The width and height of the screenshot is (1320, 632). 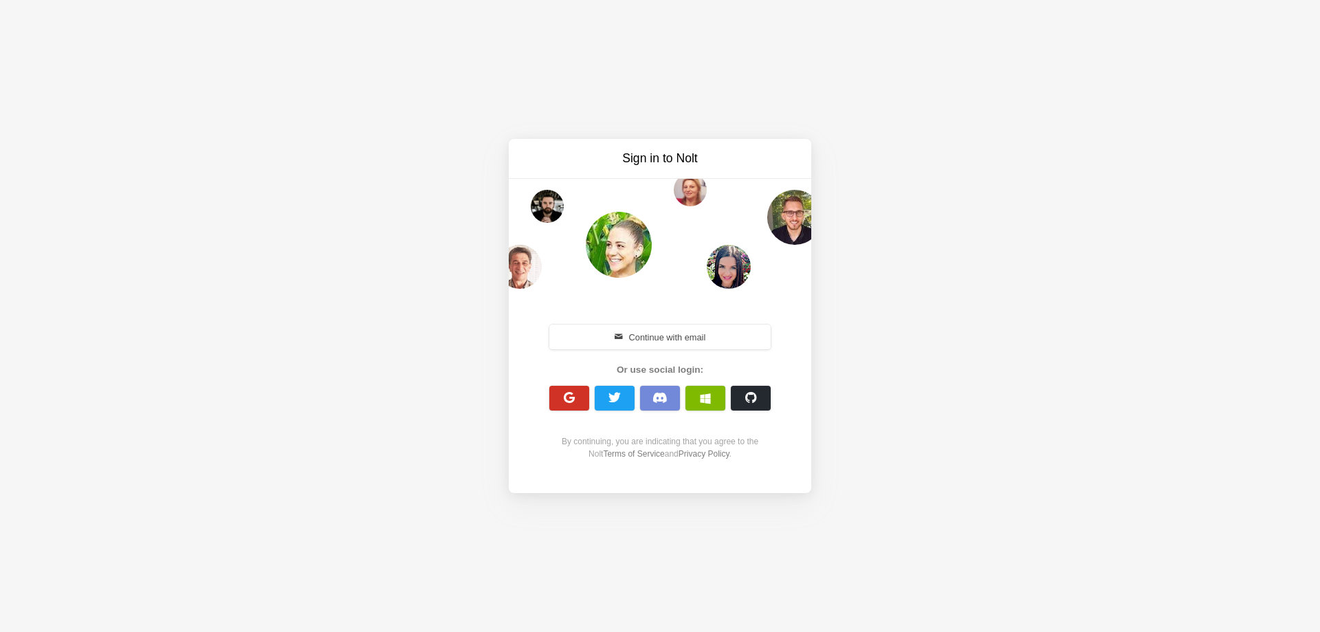 I want to click on button: Continue with email, so click(x=660, y=337).